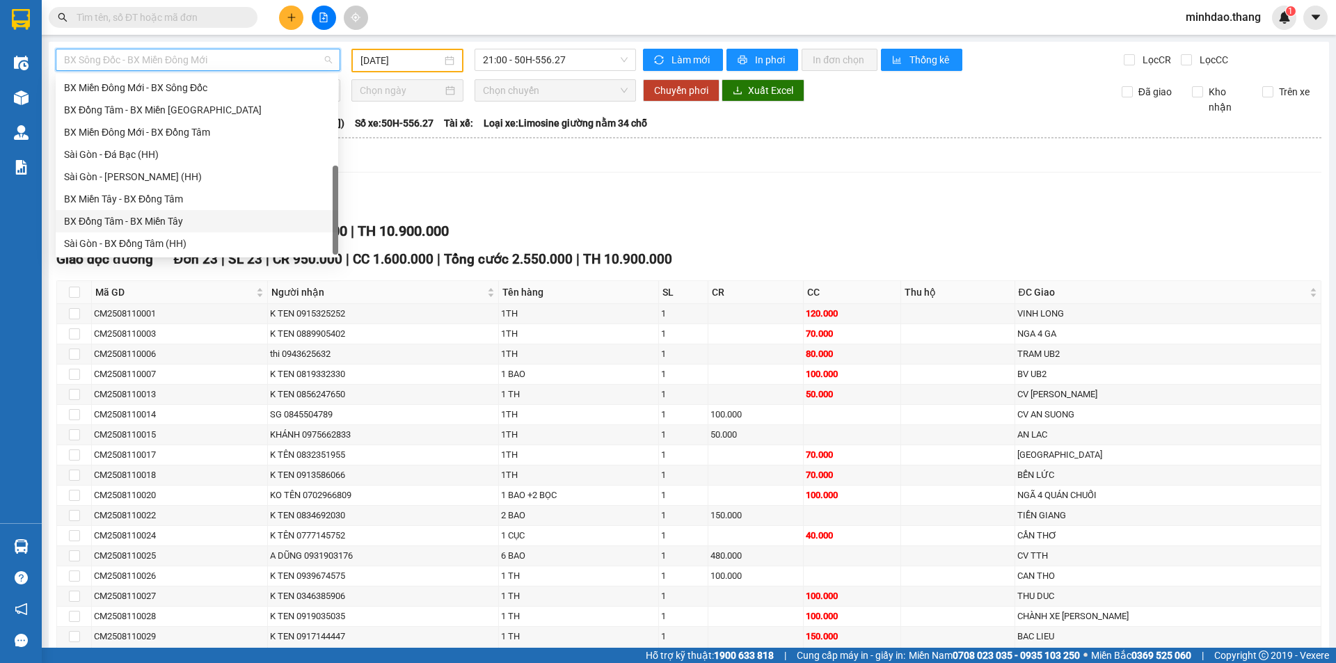  Describe the element at coordinates (1167, 314) in the screenshot. I see `div: VINH LONG` at that location.